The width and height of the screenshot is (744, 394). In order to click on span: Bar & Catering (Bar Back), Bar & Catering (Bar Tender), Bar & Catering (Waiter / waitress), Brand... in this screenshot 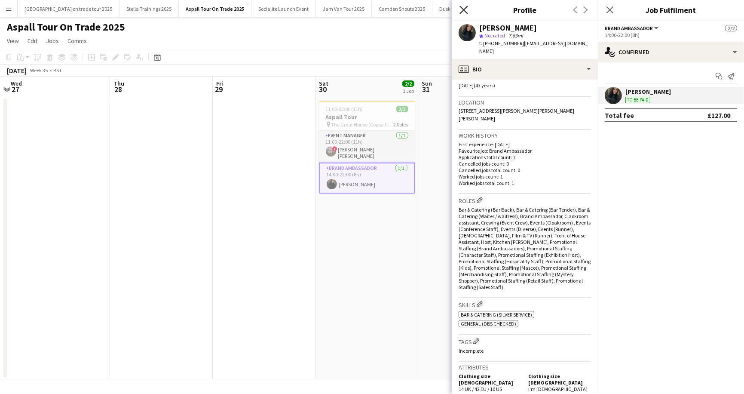, I will do `click(524, 248)`.